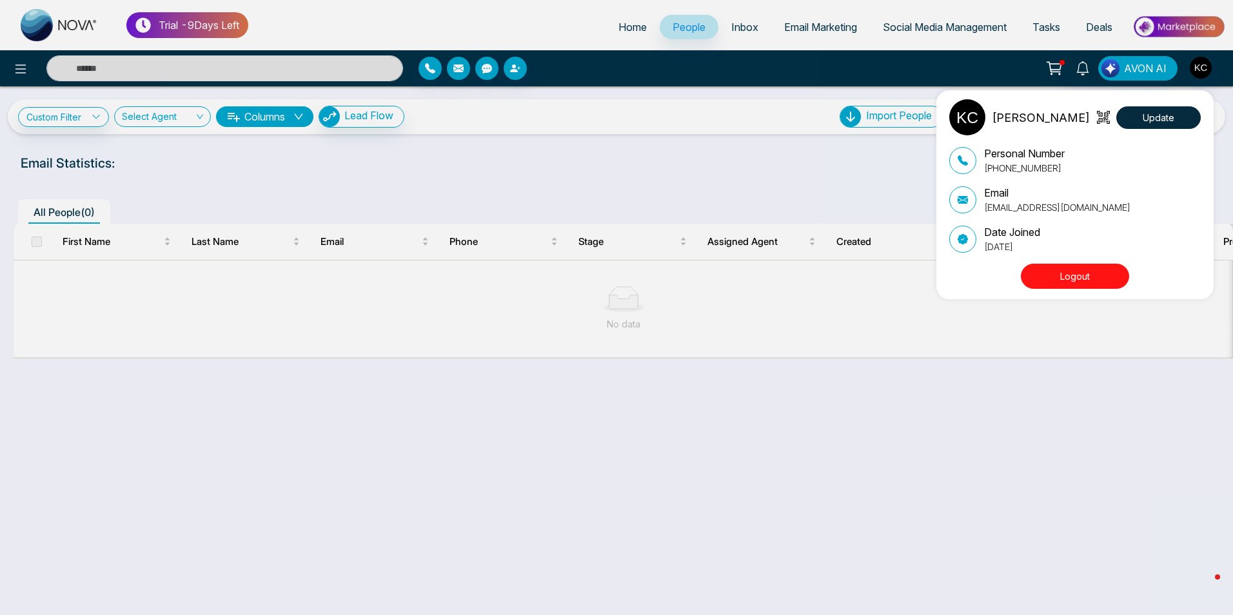 The height and width of the screenshot is (615, 1233). Describe the element at coordinates (1024, 153) in the screenshot. I see `p: Personal Number` at that location.